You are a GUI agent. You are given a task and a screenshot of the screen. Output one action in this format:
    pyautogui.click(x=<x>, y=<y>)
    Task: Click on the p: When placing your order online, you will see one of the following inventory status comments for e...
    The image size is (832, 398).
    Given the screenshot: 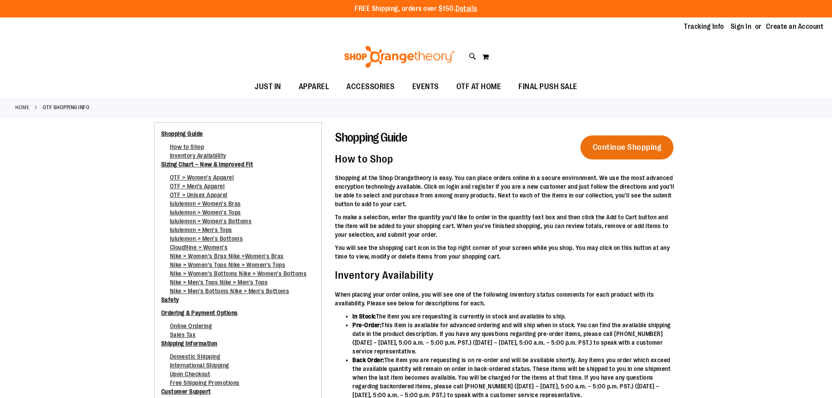 What is the action you would take?
    pyautogui.click(x=506, y=299)
    